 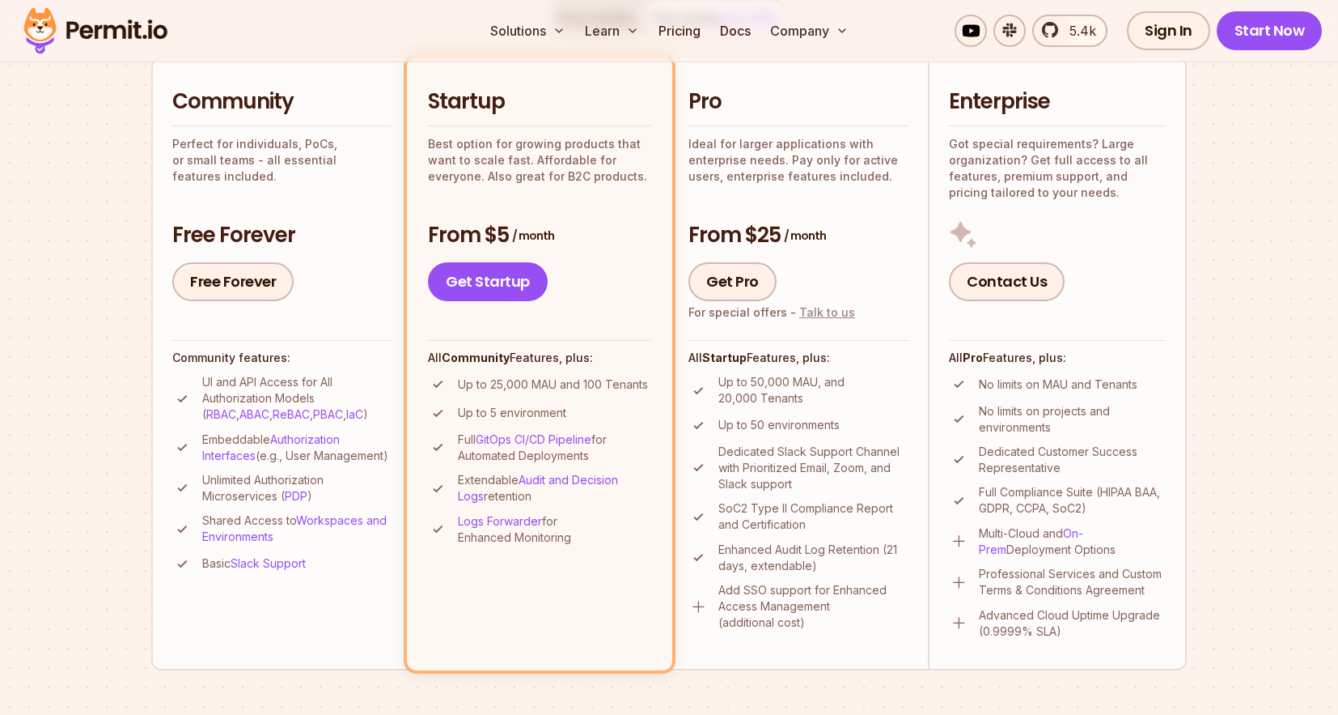 I want to click on p: Extendable retention, so click(x=554, y=488).